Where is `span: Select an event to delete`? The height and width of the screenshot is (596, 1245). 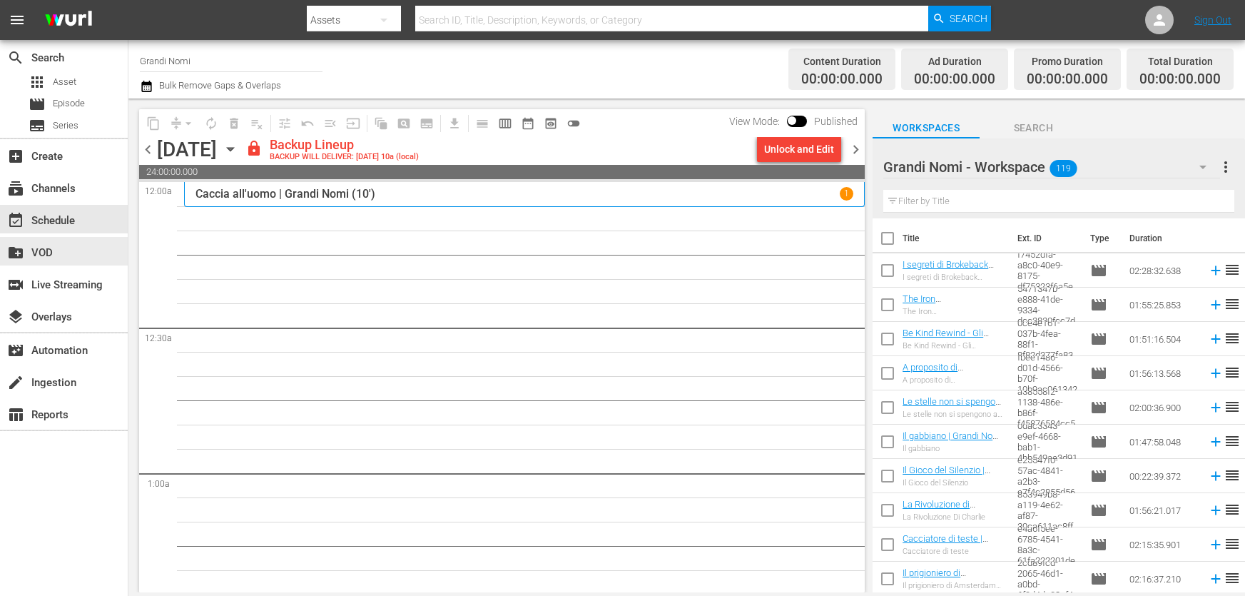 span: Select an event to delete is located at coordinates (234, 123).